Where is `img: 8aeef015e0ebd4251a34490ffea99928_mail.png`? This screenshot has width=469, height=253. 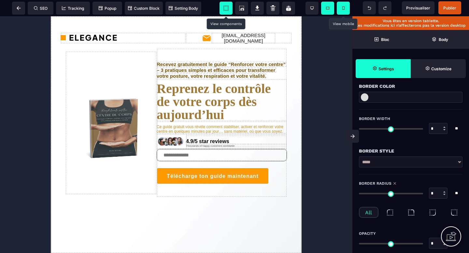
img: 8aeef015e0ebd4251a34490ffea99928_mail.png is located at coordinates (156, 22).